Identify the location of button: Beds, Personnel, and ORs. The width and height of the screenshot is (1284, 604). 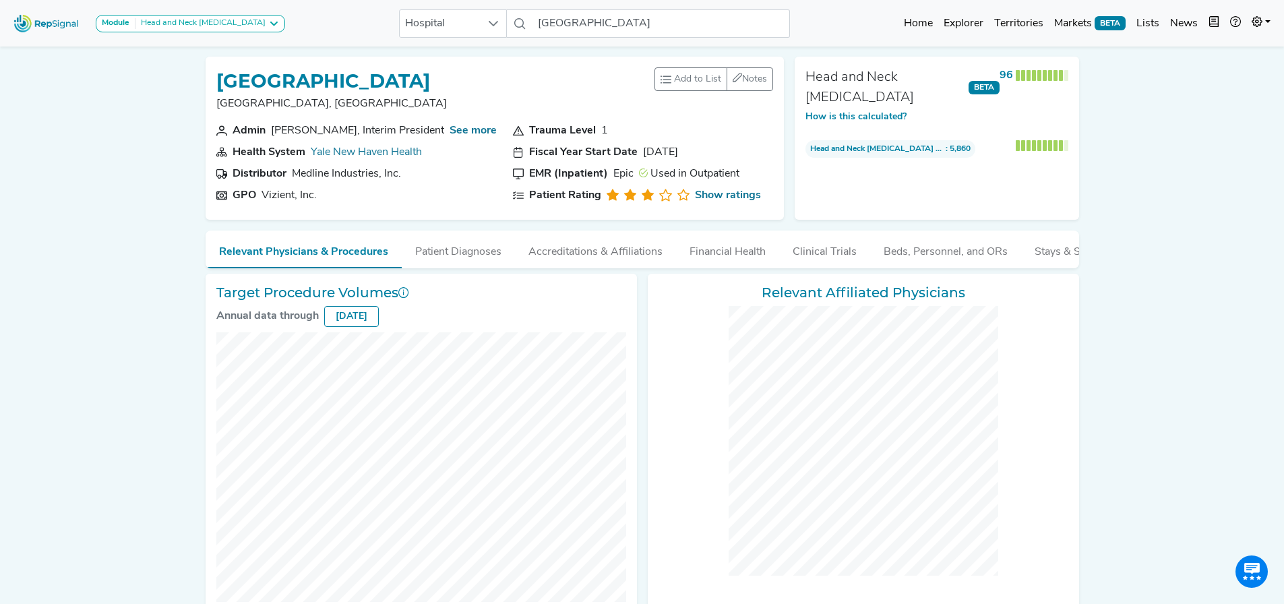
(945, 249).